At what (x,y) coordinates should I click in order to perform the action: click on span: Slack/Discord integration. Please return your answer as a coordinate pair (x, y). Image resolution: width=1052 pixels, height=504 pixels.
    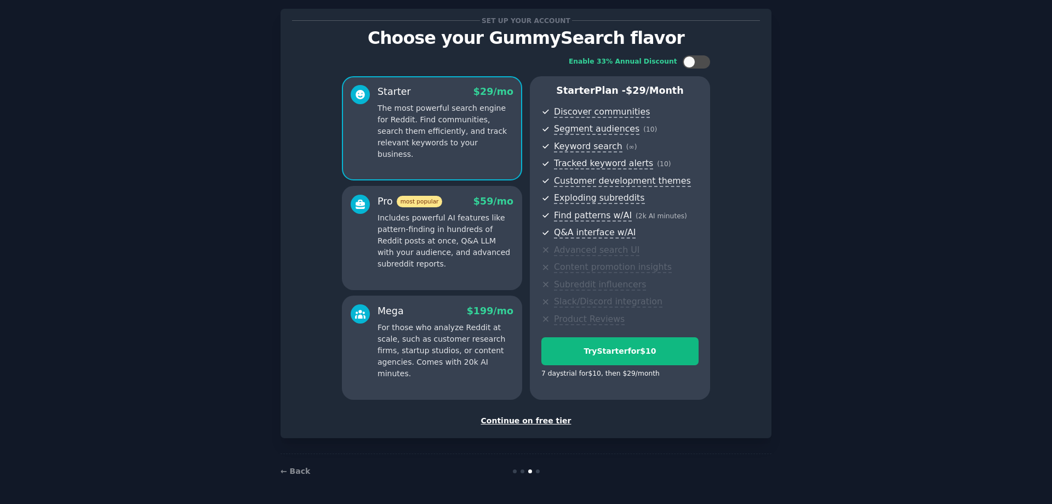
    Looking at the image, I should click on (608, 301).